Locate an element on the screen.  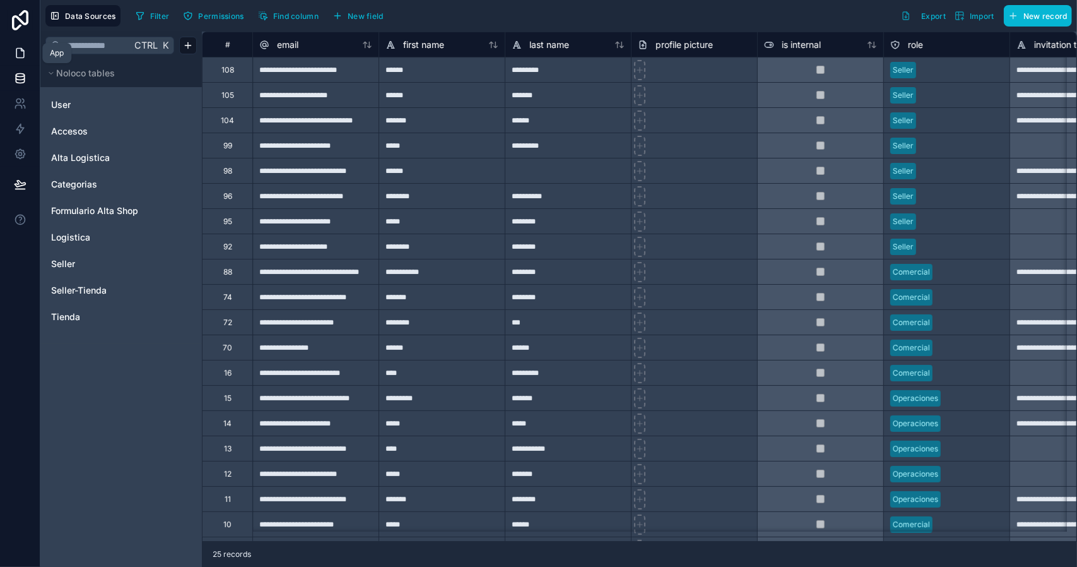
span: Export is located at coordinates (933, 16).